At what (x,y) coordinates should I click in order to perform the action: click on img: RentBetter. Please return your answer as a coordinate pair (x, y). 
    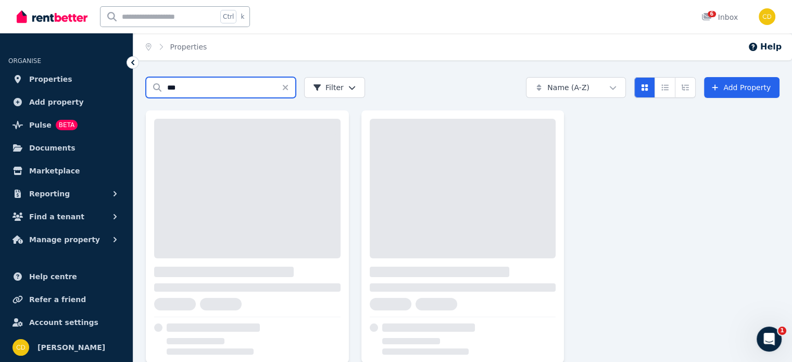
    Looking at the image, I should click on (52, 17).